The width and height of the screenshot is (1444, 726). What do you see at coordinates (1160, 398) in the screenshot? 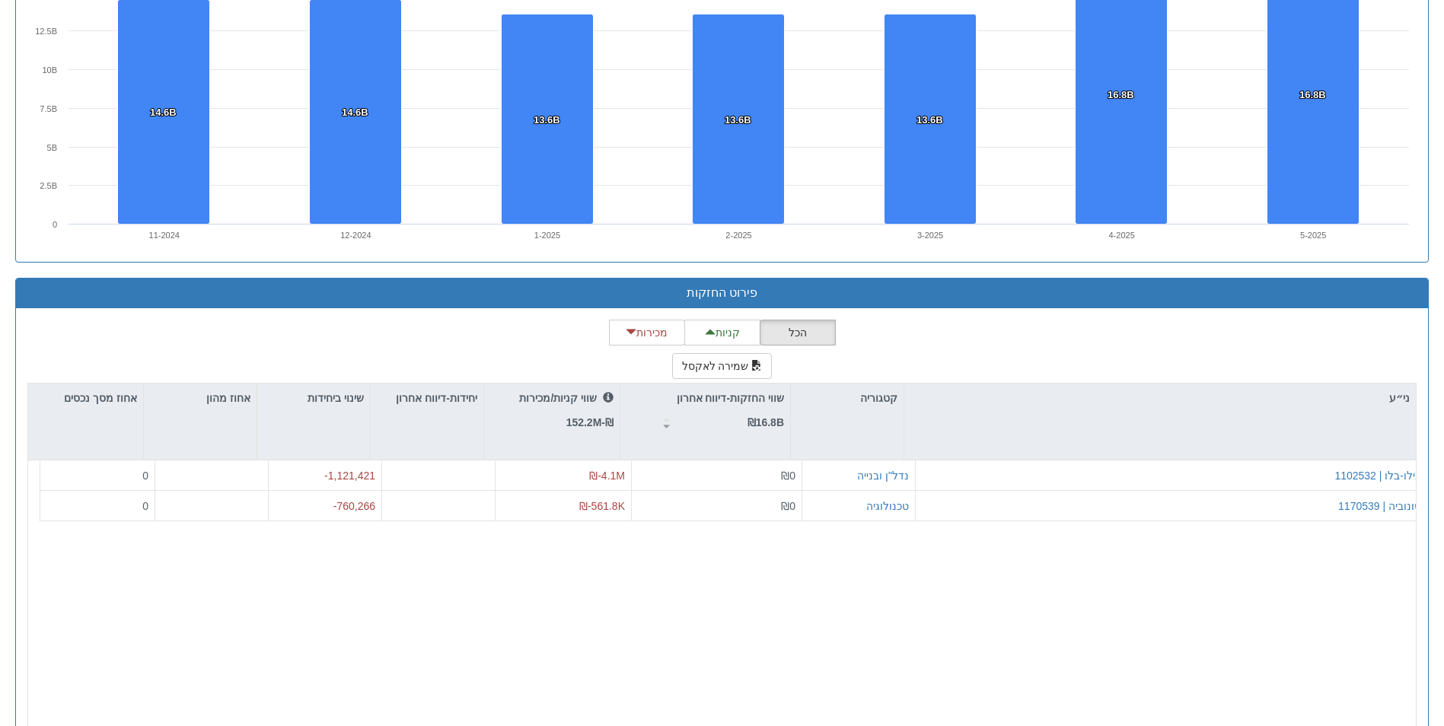
I see `div: ני״ע` at bounding box center [1160, 398].